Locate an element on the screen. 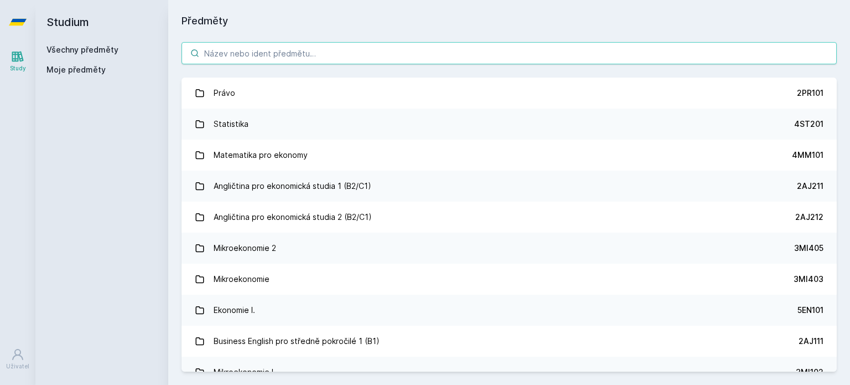 The height and width of the screenshot is (385, 850). div: Právo is located at coordinates (224, 93).